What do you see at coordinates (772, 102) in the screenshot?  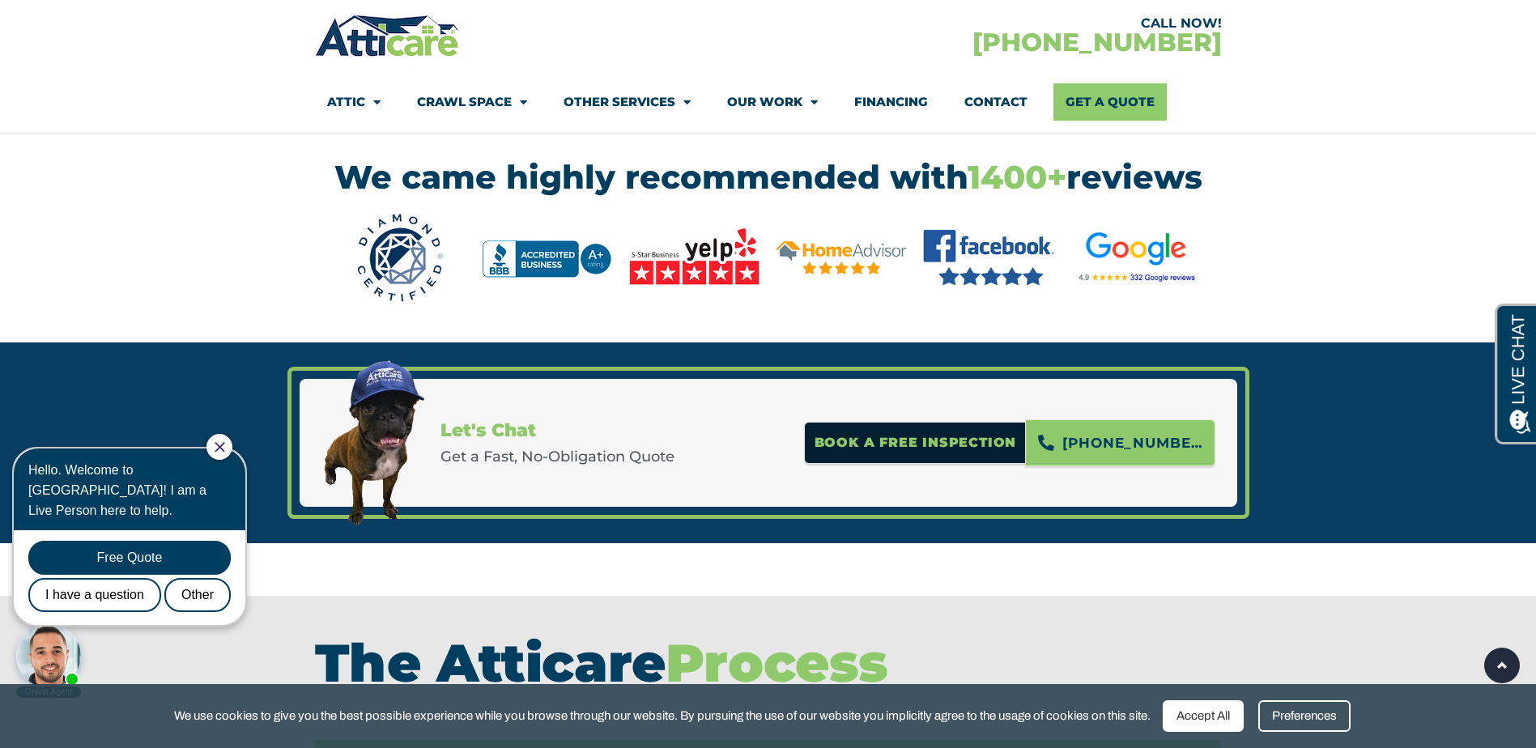 I see `a: Our Work` at bounding box center [772, 102].